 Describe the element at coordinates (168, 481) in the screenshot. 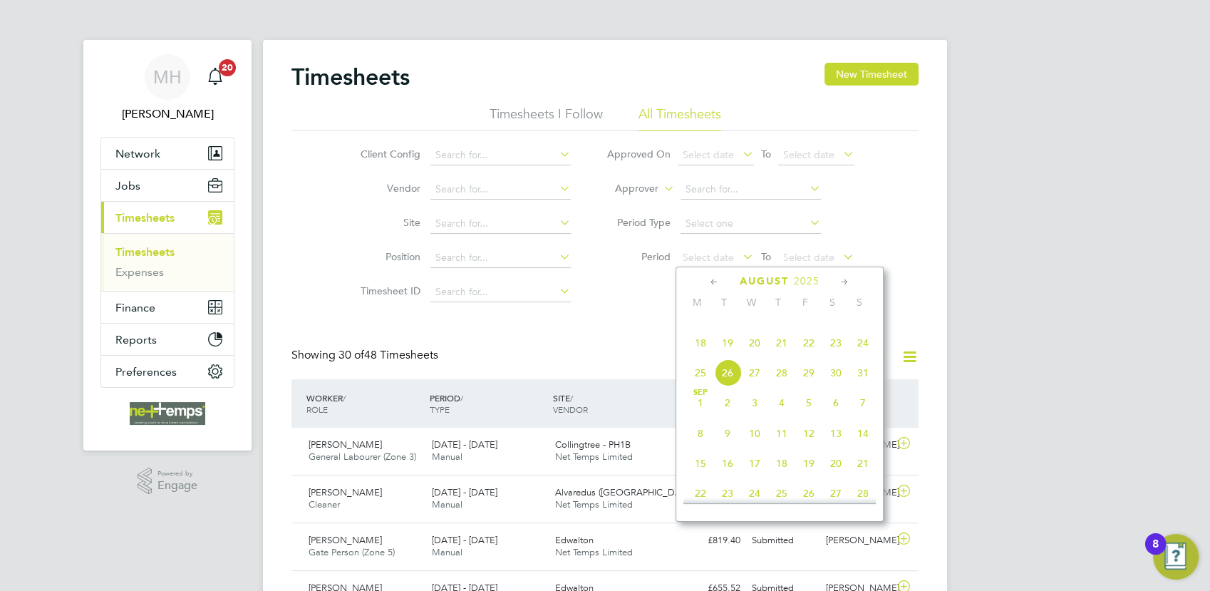

I see `a: Powered byEngage` at that location.